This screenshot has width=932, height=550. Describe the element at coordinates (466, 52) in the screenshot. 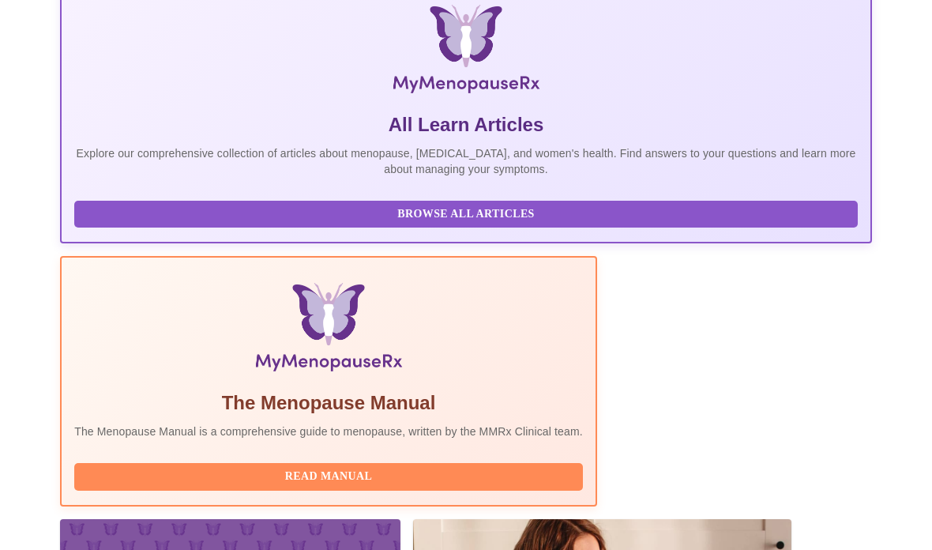

I see `img: MyMenopauseRx Logo` at that location.